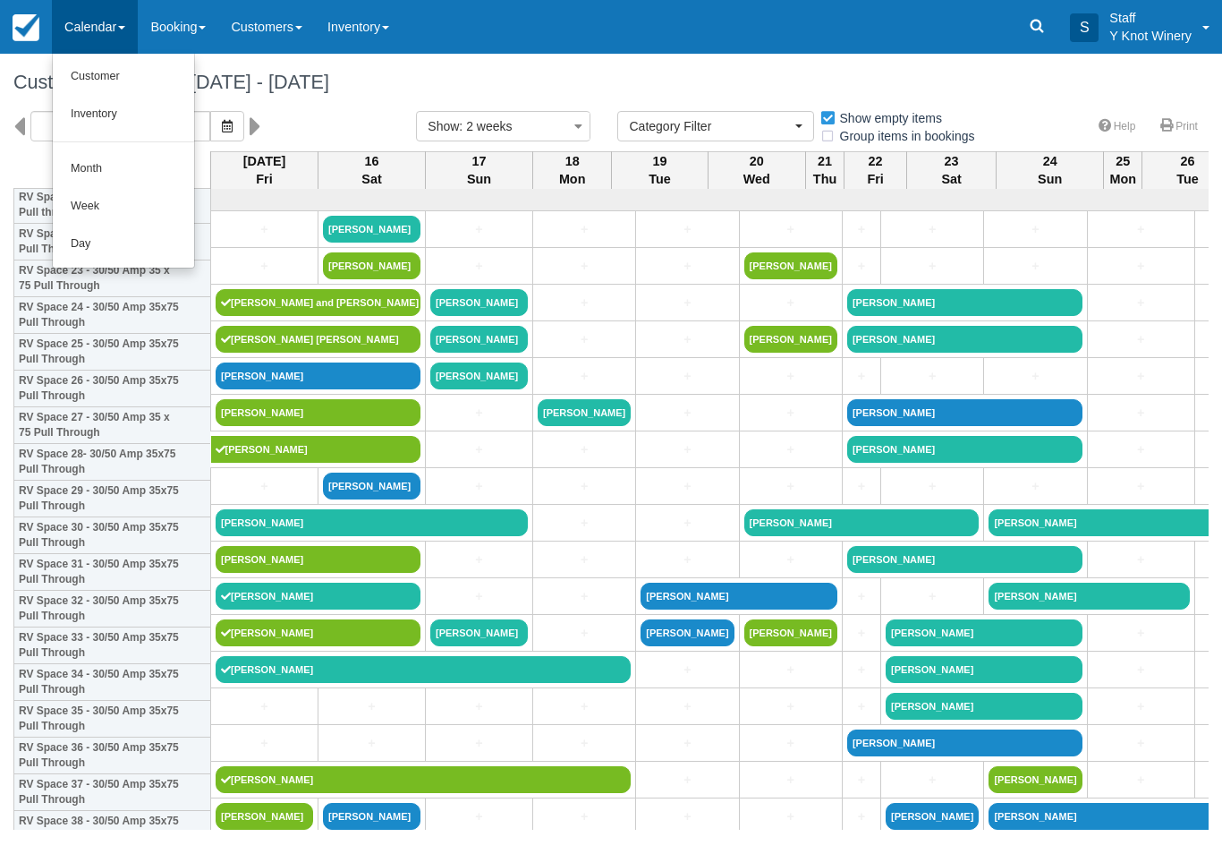 Image resolution: width=1222 pixels, height=854 pixels. What do you see at coordinates (123, 169) in the screenshot?
I see `a: Month` at bounding box center [123, 169].